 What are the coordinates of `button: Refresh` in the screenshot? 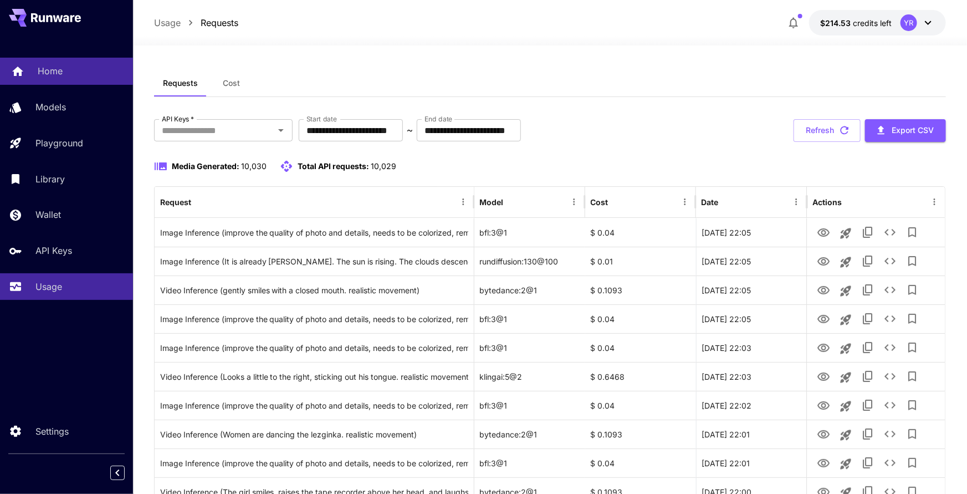 It's located at (827, 130).